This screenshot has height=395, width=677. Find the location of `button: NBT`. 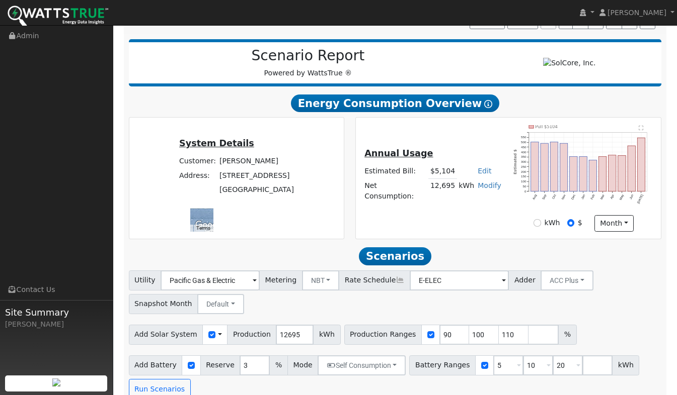

button: NBT is located at coordinates (320, 281).